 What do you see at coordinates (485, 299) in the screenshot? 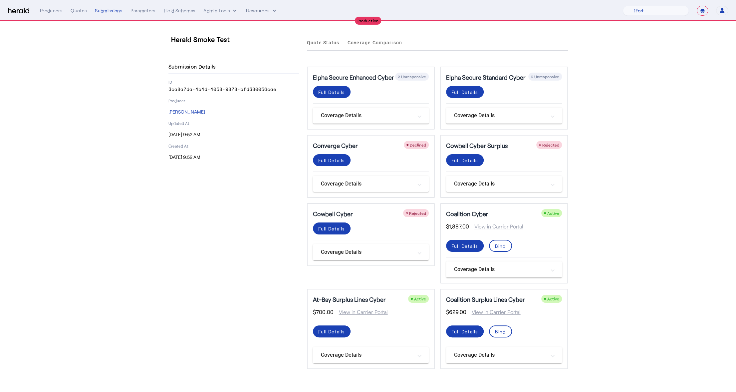
I see `h5: Coalition Surplus Lines Cyber` at bounding box center [485, 299].